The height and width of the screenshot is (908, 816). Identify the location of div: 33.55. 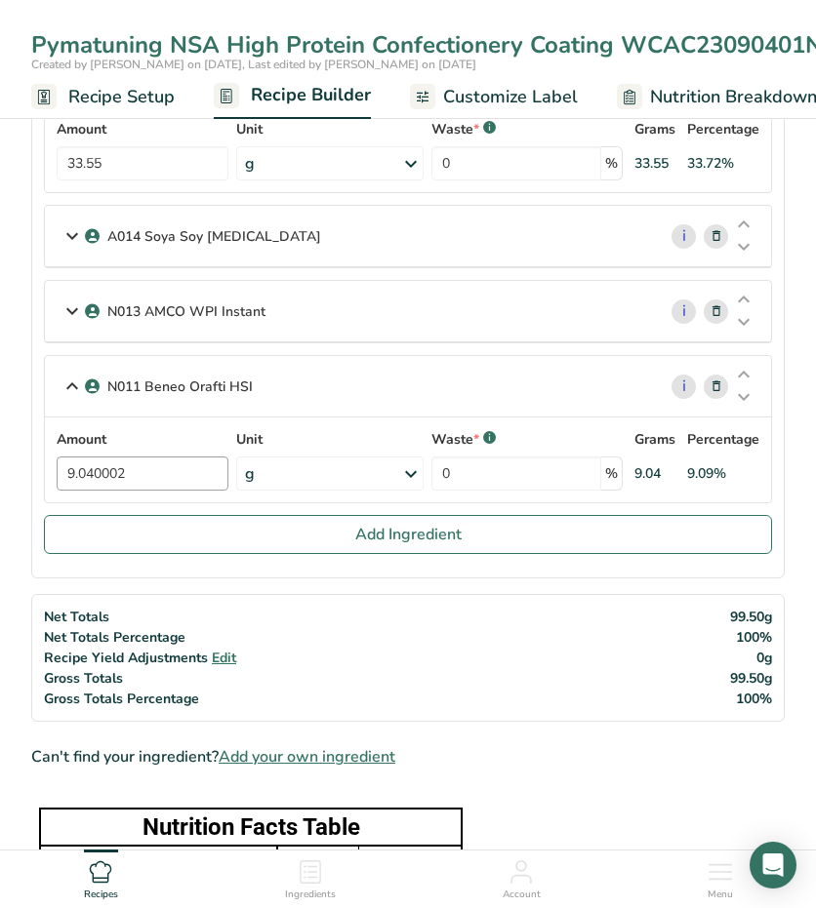
(651, 163).